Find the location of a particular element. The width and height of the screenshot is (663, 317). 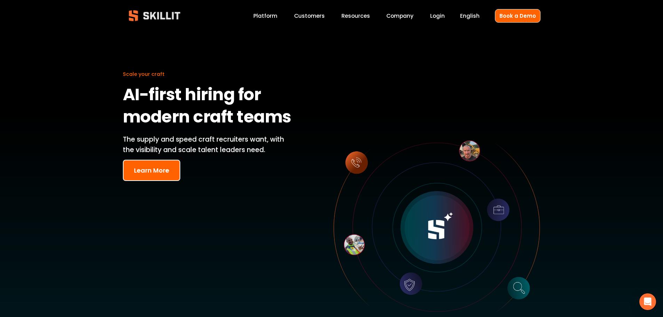

span: English is located at coordinates (470, 16).